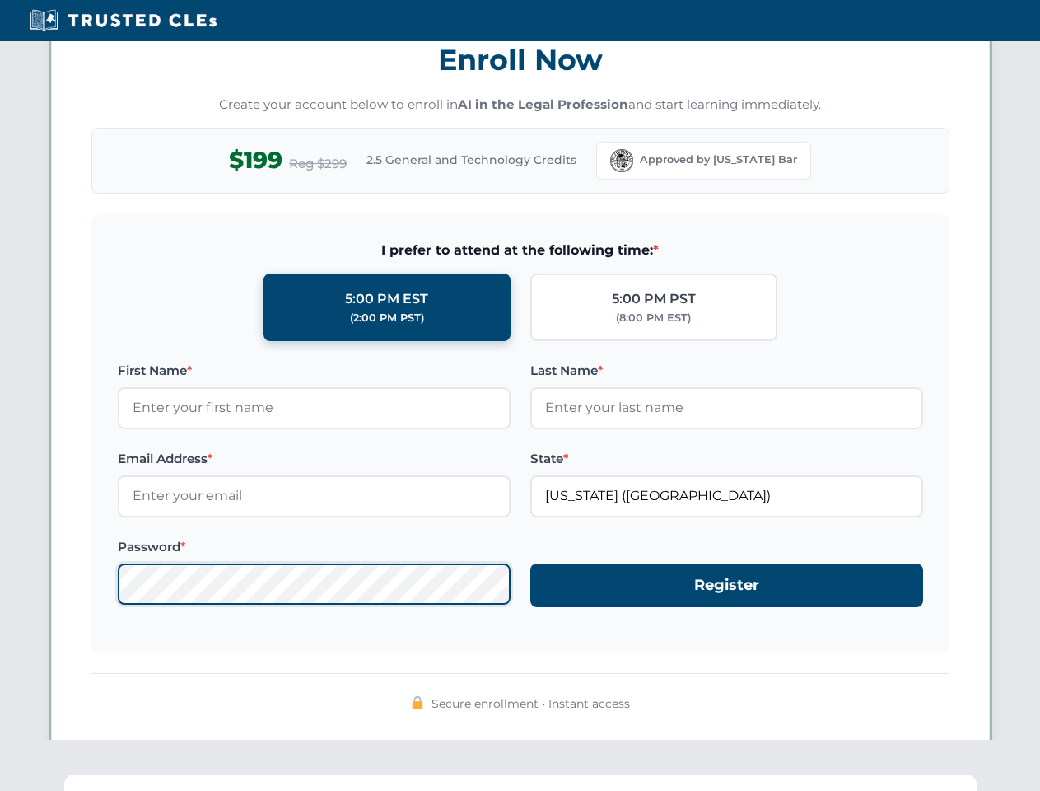 The image size is (1040, 791). Describe the element at coordinates (654, 299) in the screenshot. I see `div: 5:00 PM PST` at that location.